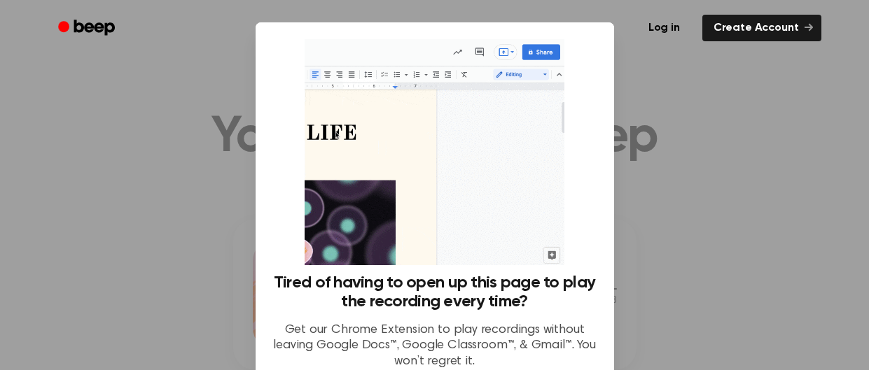 The height and width of the screenshot is (370, 869). Describe the element at coordinates (762, 28) in the screenshot. I see `a: Create Account` at that location.